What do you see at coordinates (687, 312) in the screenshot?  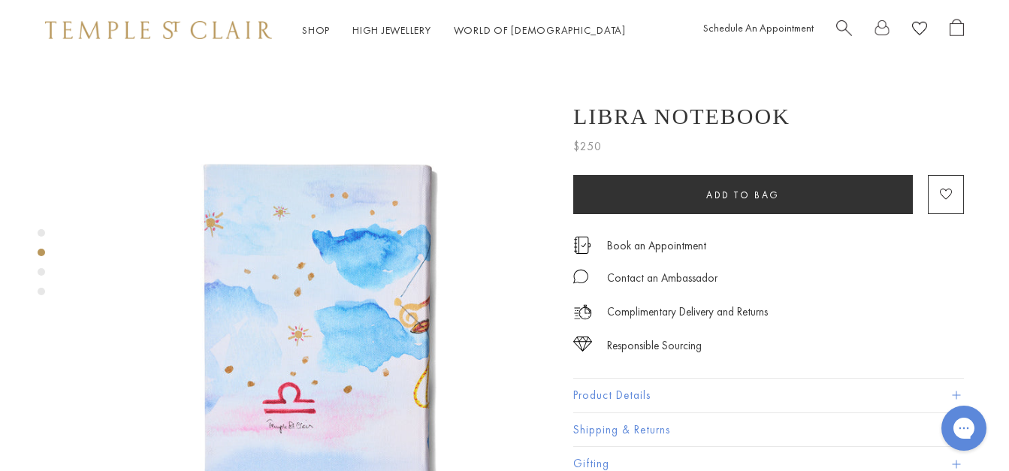 I see `p: Complimentary Delivery and Returns` at bounding box center [687, 312].